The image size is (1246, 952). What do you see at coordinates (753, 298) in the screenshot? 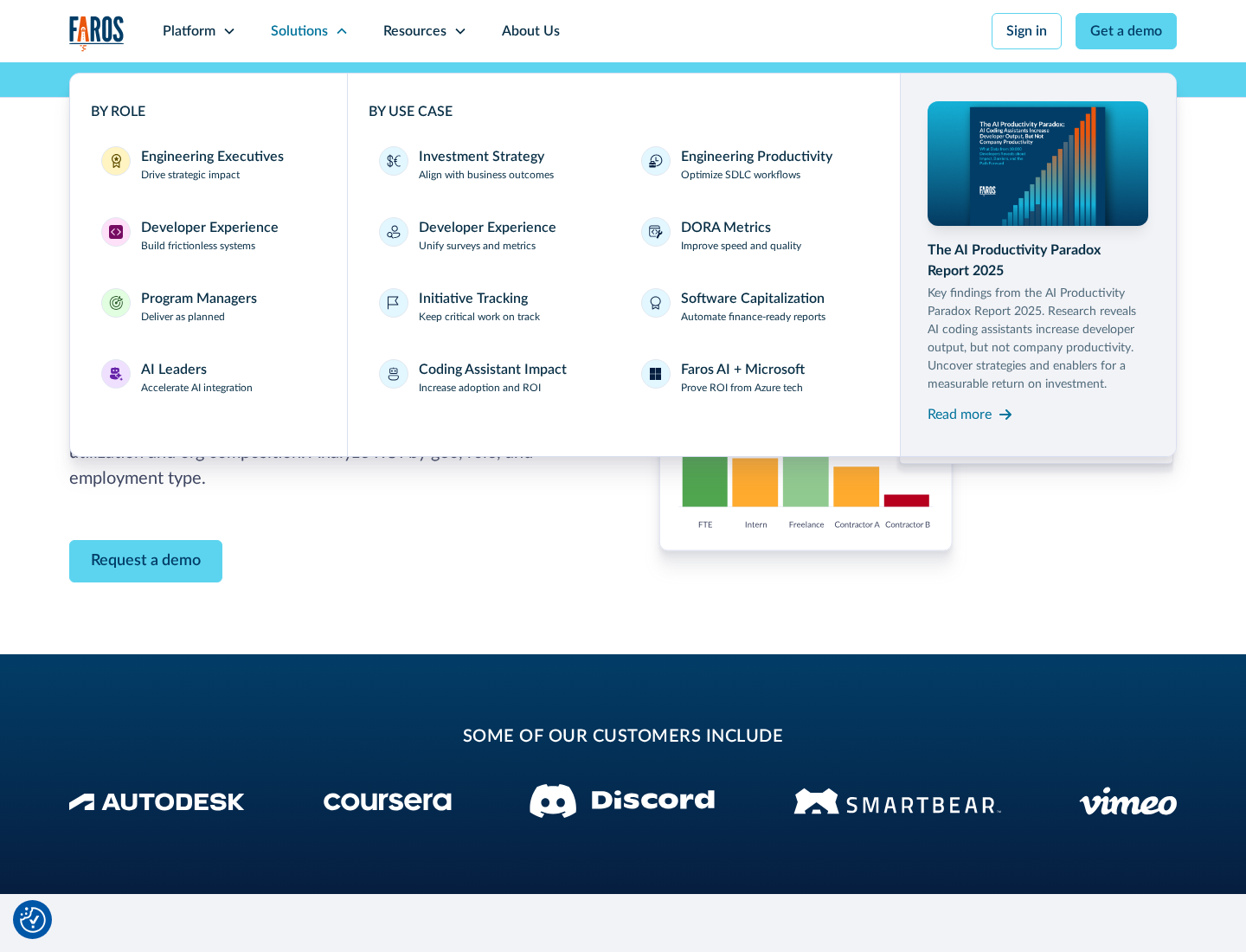
I see `div: Software Capitalization` at bounding box center [753, 298].